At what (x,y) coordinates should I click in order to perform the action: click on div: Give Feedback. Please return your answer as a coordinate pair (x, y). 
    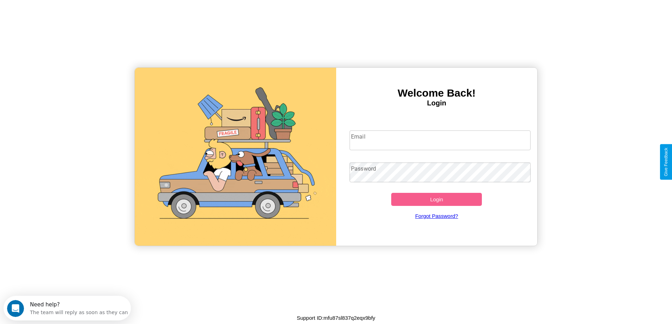
    Looking at the image, I should click on (666, 162).